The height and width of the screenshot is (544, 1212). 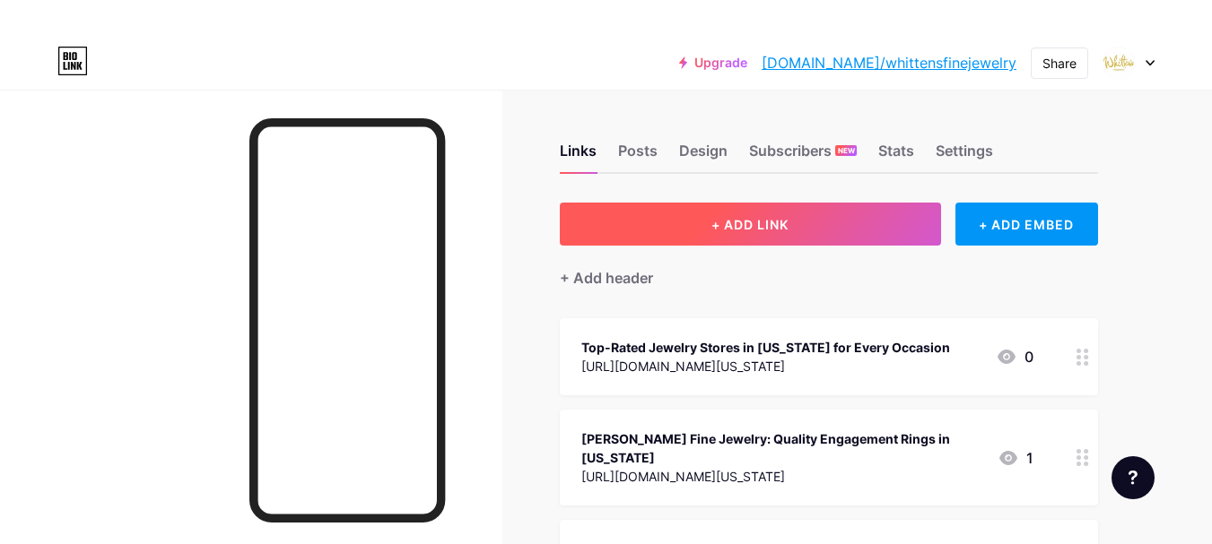 I want to click on span: + ADD LINK, so click(x=750, y=224).